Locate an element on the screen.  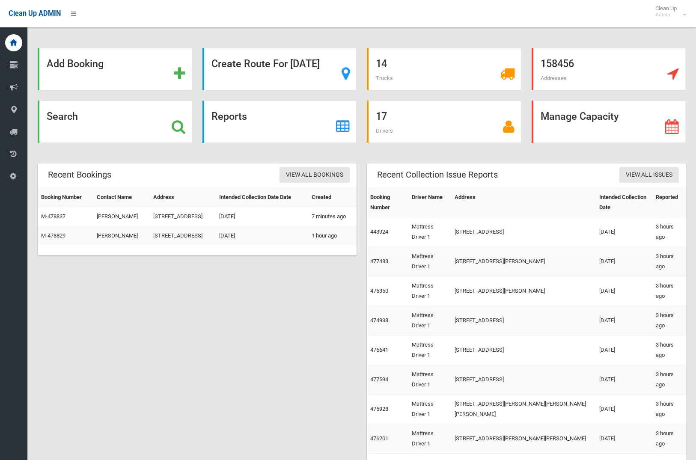
th: Intended Collection Date is located at coordinates (624, 202).